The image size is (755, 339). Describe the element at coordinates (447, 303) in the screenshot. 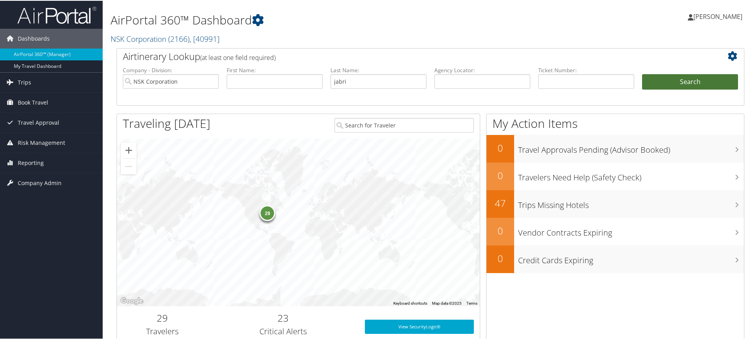

I see `span: Map data ©2025` at that location.